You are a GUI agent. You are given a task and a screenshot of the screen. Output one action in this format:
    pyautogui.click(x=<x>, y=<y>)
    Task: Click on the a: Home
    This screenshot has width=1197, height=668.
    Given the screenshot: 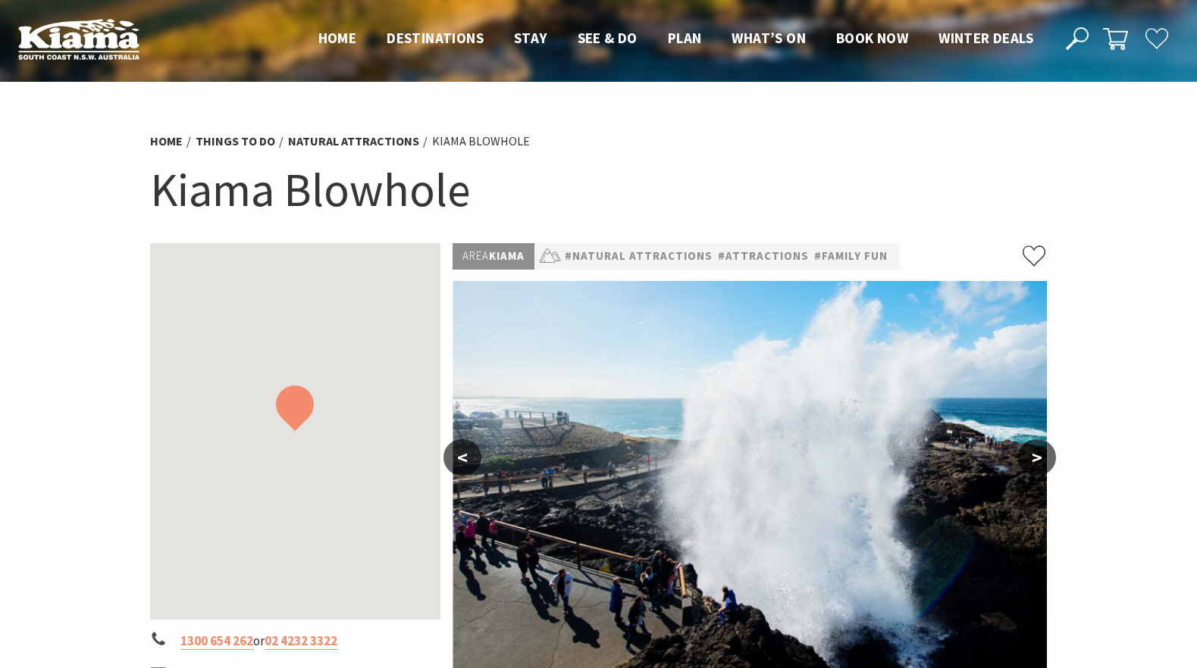 What is the action you would take?
    pyautogui.click(x=166, y=141)
    